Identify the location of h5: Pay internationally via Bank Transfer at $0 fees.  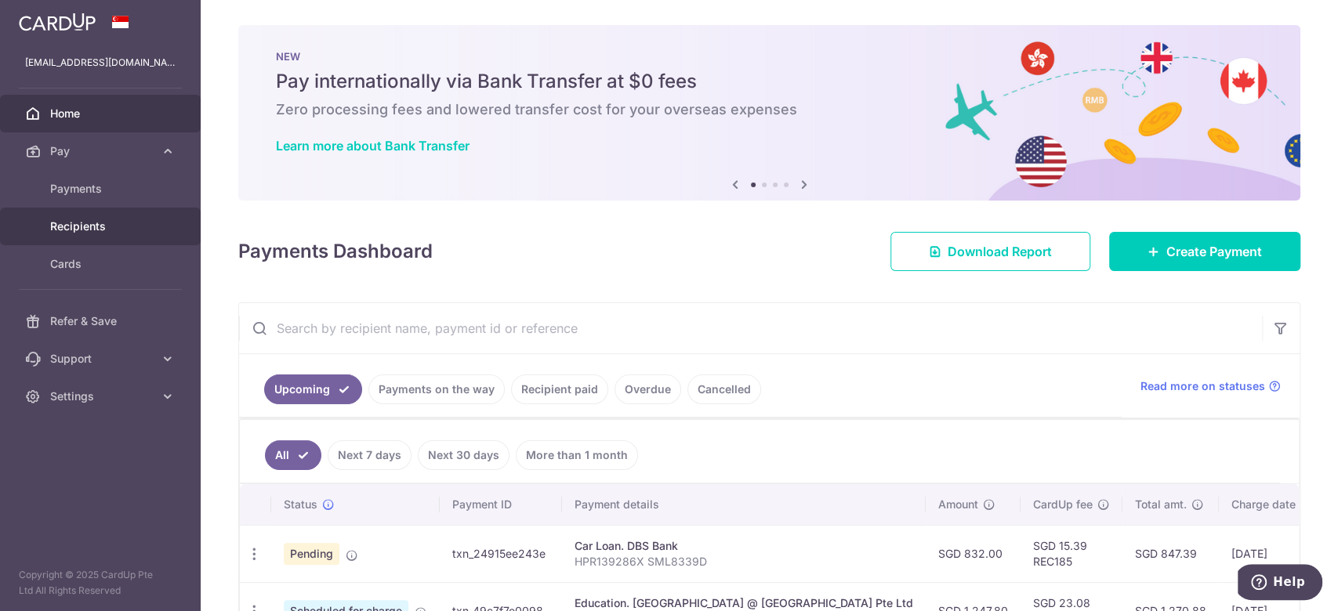
(769, 82).